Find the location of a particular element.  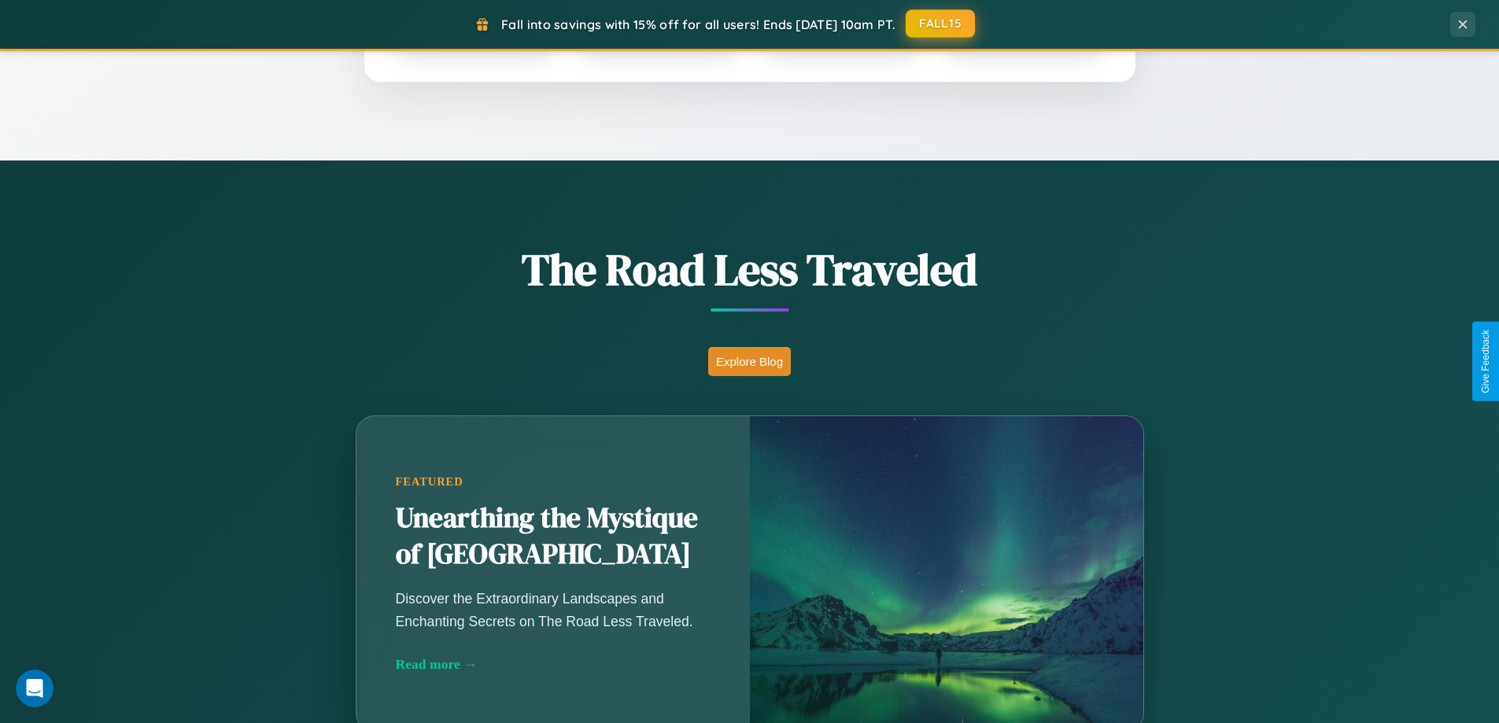

button: FALL15 is located at coordinates (941, 24).